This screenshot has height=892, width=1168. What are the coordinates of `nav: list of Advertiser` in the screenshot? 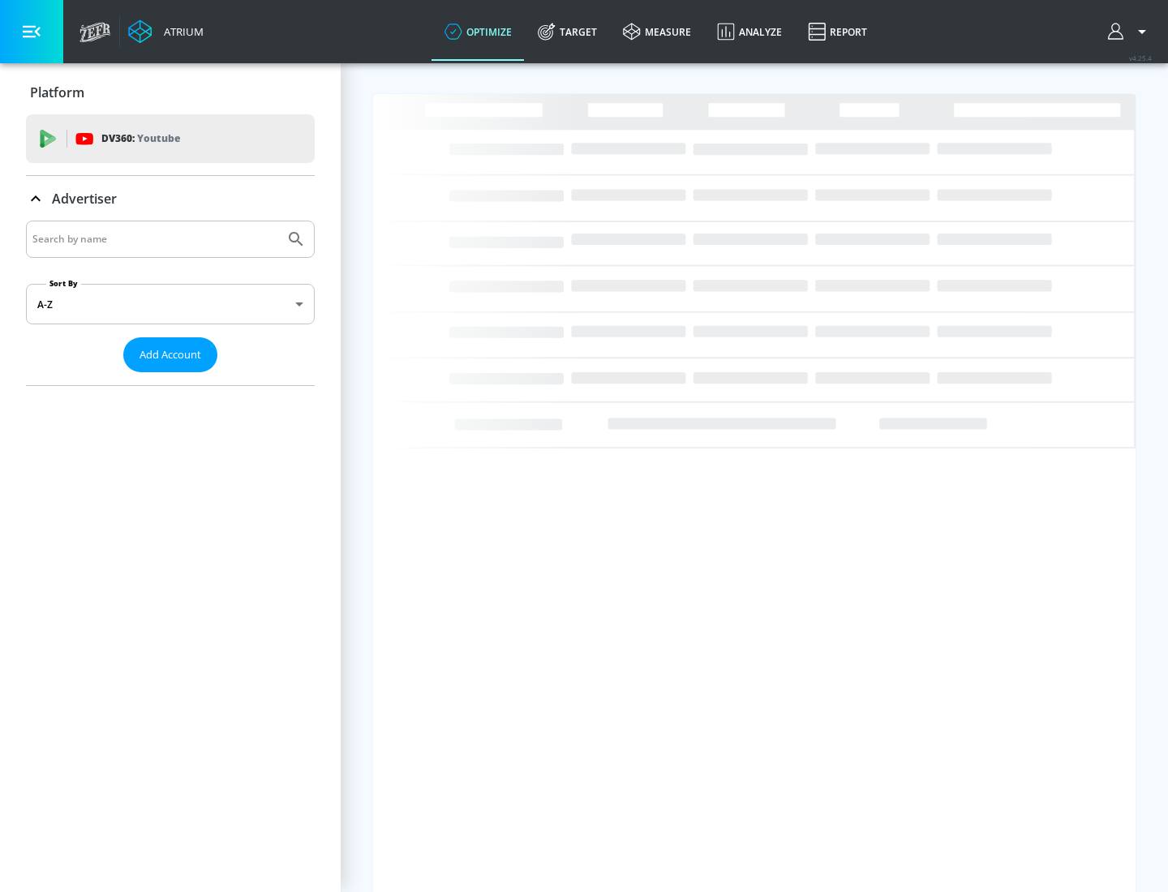 It's located at (170, 379).